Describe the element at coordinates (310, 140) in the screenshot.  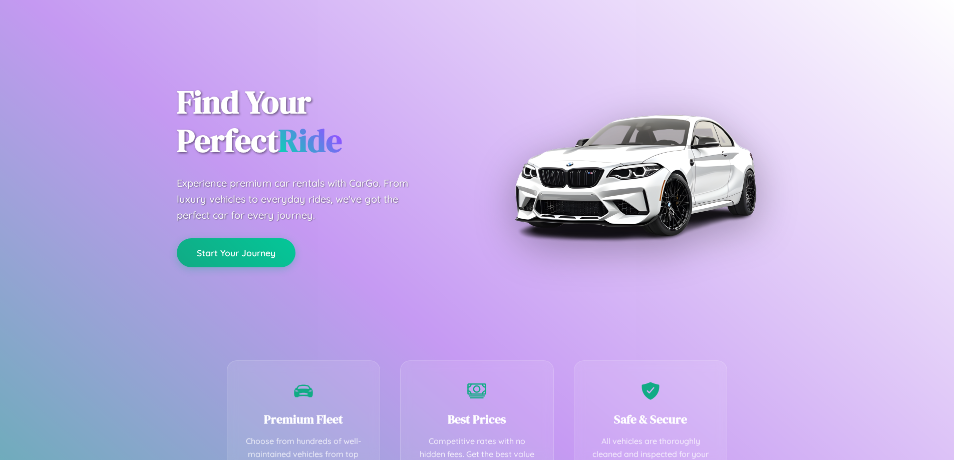
I see `span: Ride` at that location.